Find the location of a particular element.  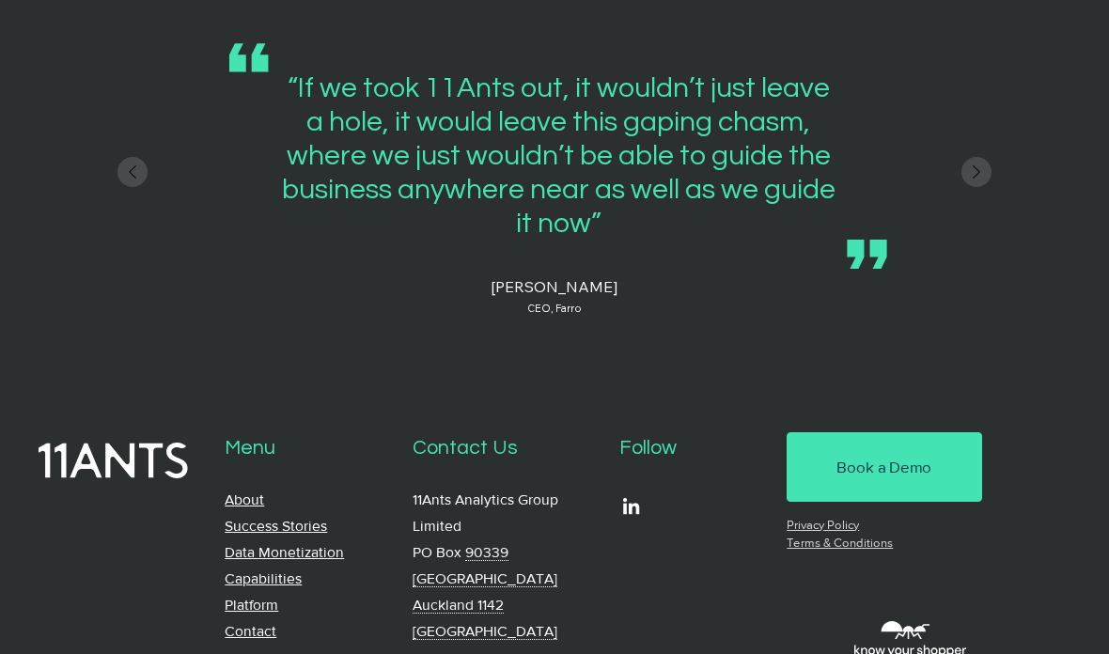

a: LinkedIn is located at coordinates (631, 506).